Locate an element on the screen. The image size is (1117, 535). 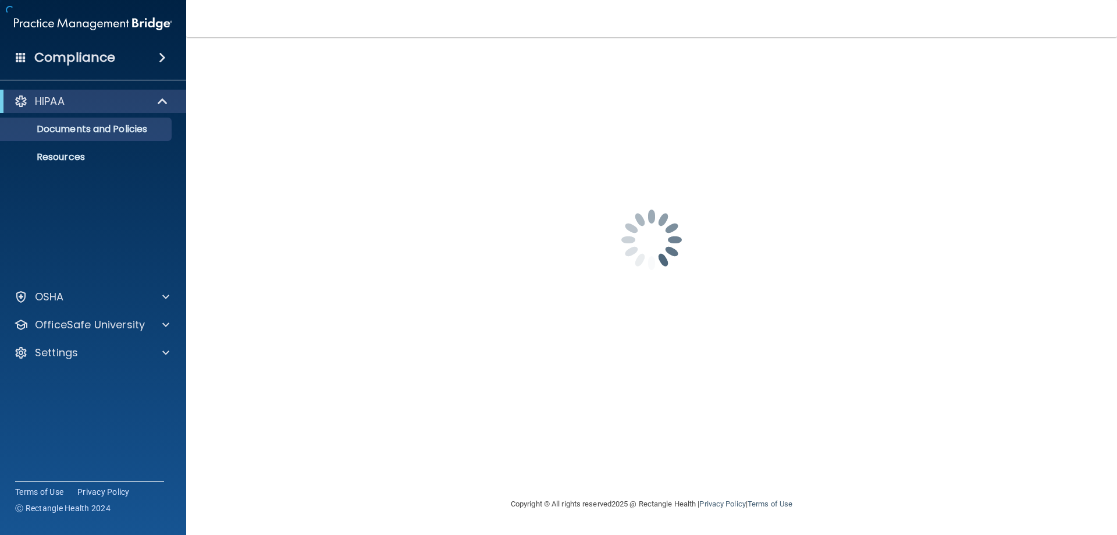
span: Ⓒ Rectangle Health 2024 is located at coordinates (63, 508).